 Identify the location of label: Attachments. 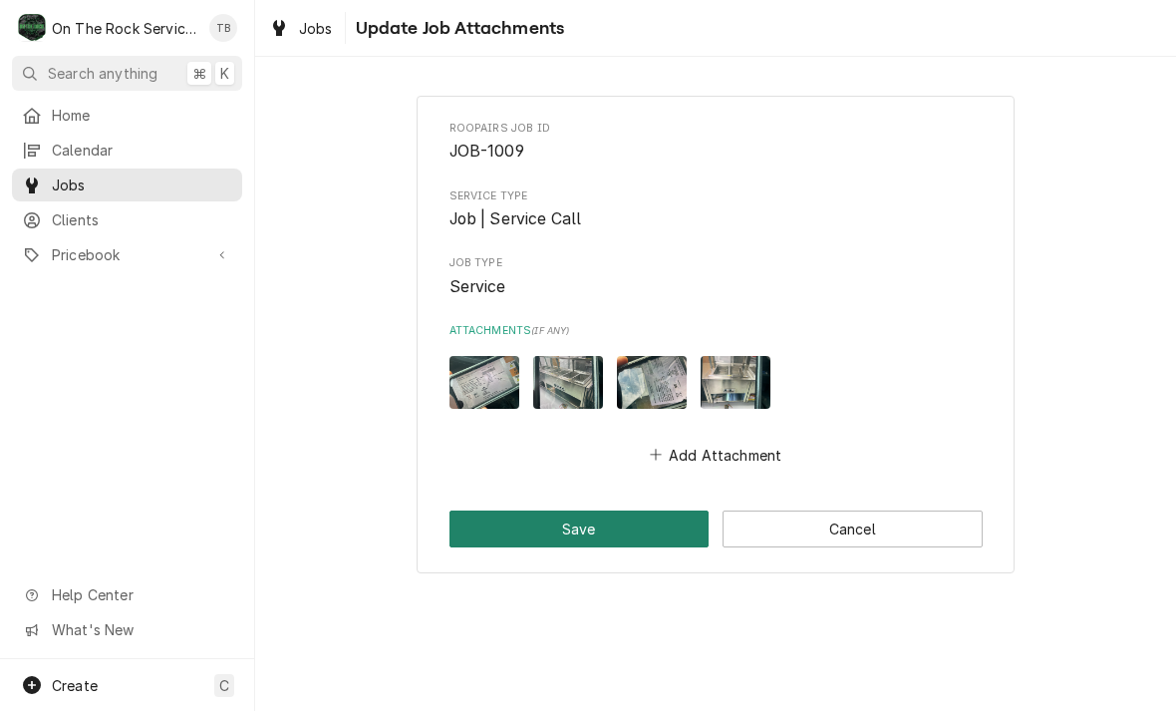
(716, 331).